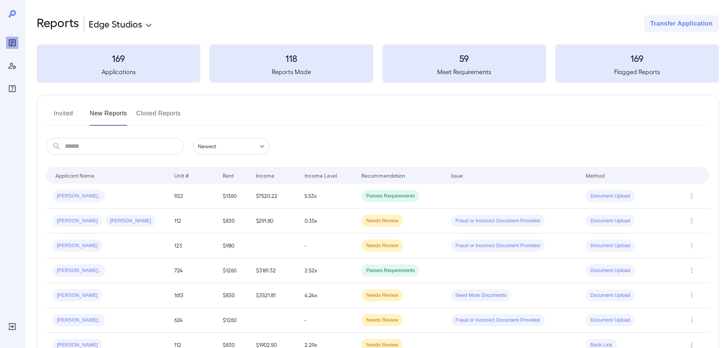  What do you see at coordinates (192, 320) in the screenshot?
I see `td: 624` at bounding box center [192, 320].